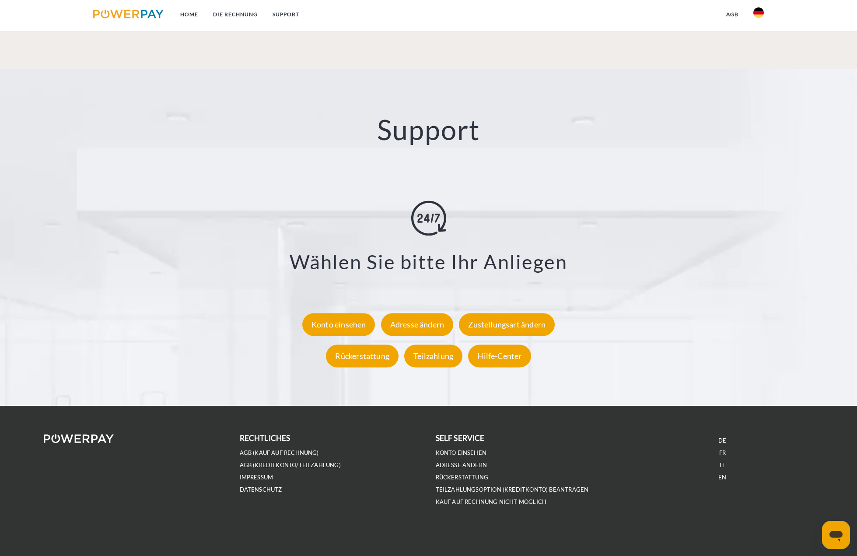  I want to click on div: Rückerstattung, so click(362, 356).